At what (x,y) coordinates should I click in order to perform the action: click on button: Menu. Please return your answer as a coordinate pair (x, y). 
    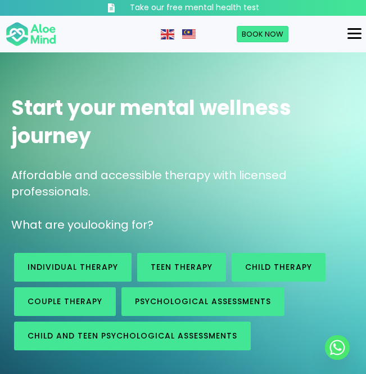
    Looking at the image, I should click on (355, 34).